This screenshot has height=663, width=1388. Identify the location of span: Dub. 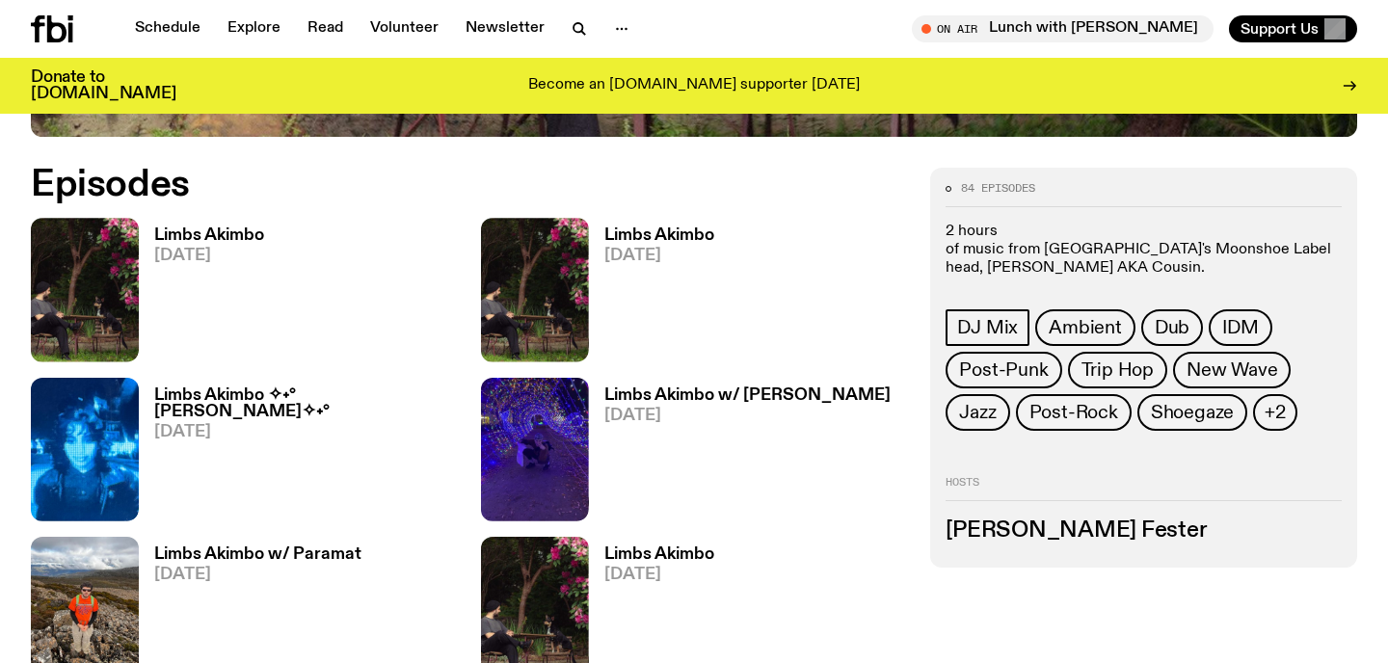
(1172, 328).